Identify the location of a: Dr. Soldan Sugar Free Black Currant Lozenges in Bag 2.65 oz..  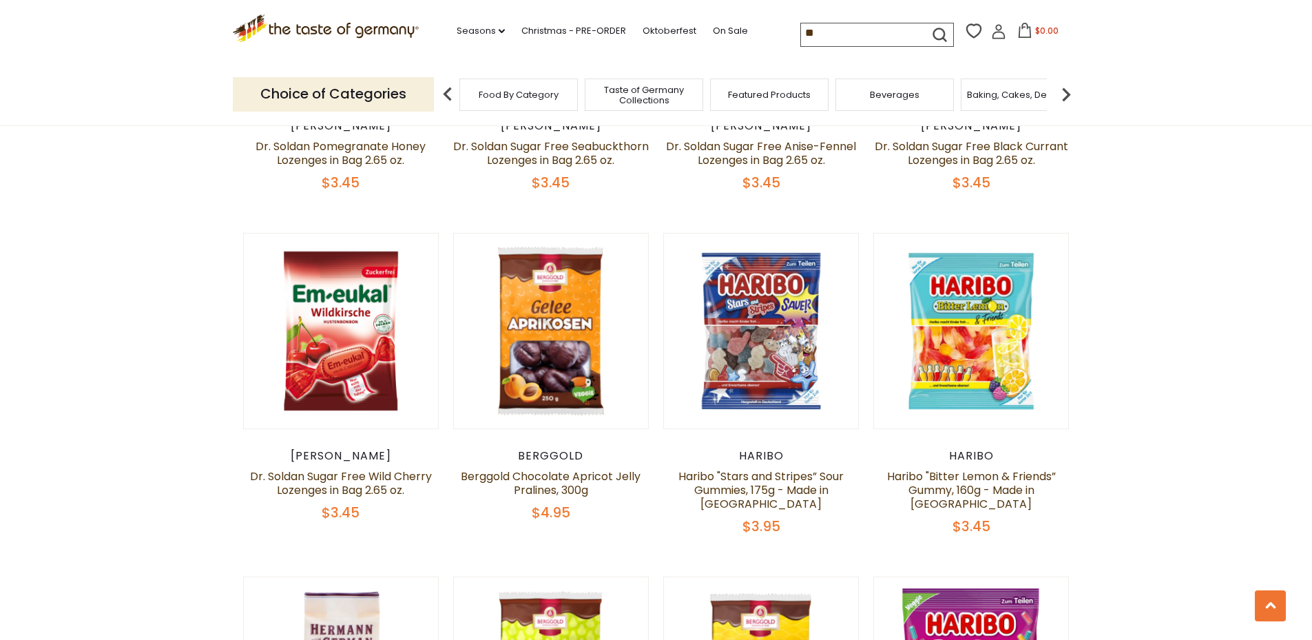
(971, 153).